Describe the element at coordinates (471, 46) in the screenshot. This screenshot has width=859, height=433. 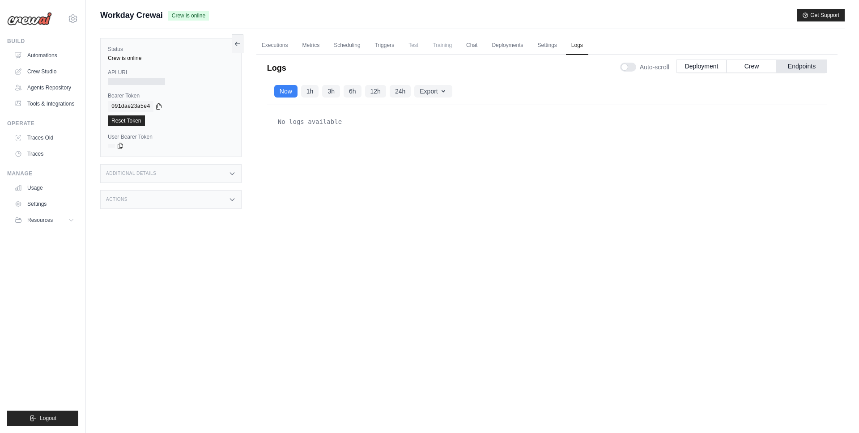
I see `a: Chat` at that location.